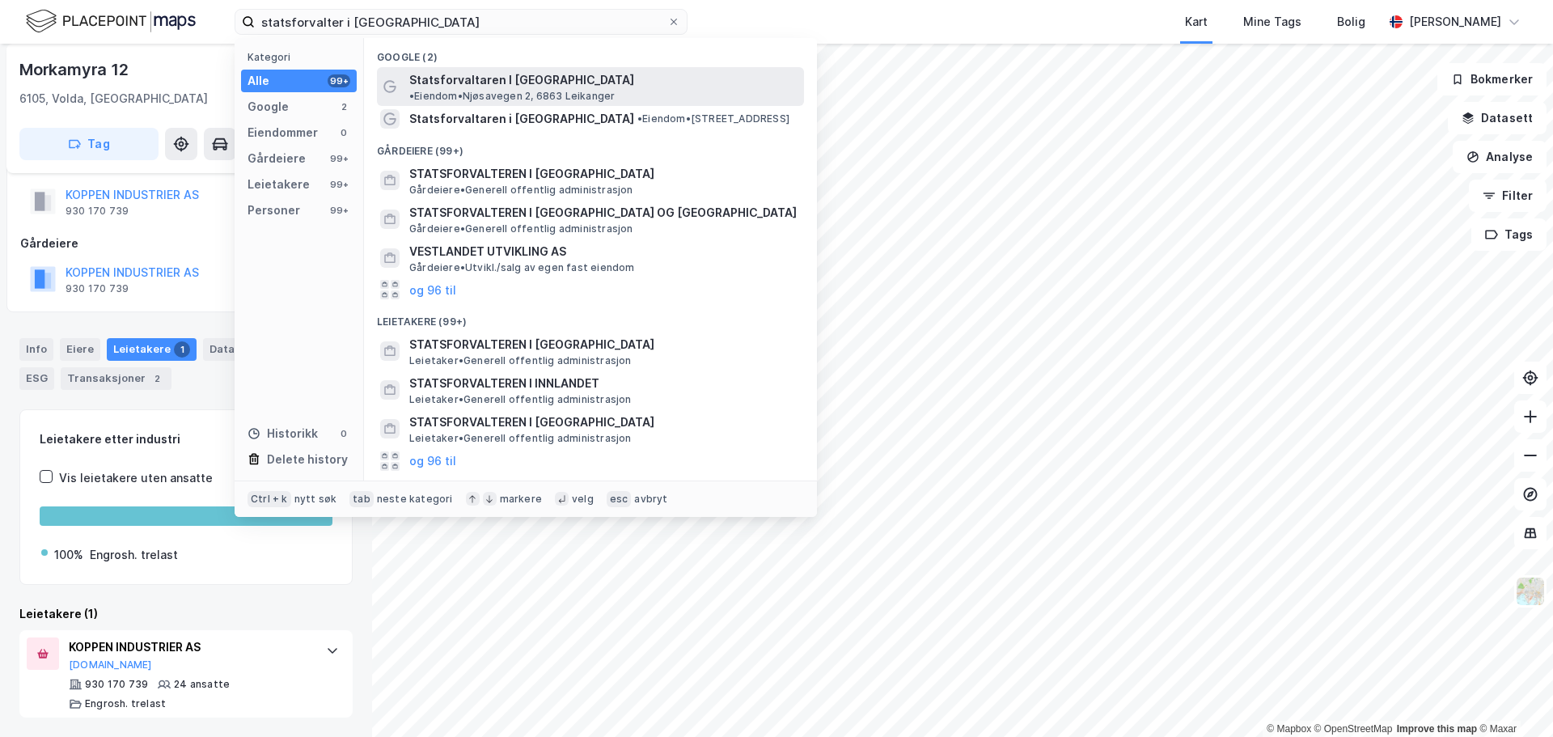 The height and width of the screenshot is (737, 1553). What do you see at coordinates (590, 489) in the screenshot?
I see `div: Personer (99+)` at bounding box center [590, 489].